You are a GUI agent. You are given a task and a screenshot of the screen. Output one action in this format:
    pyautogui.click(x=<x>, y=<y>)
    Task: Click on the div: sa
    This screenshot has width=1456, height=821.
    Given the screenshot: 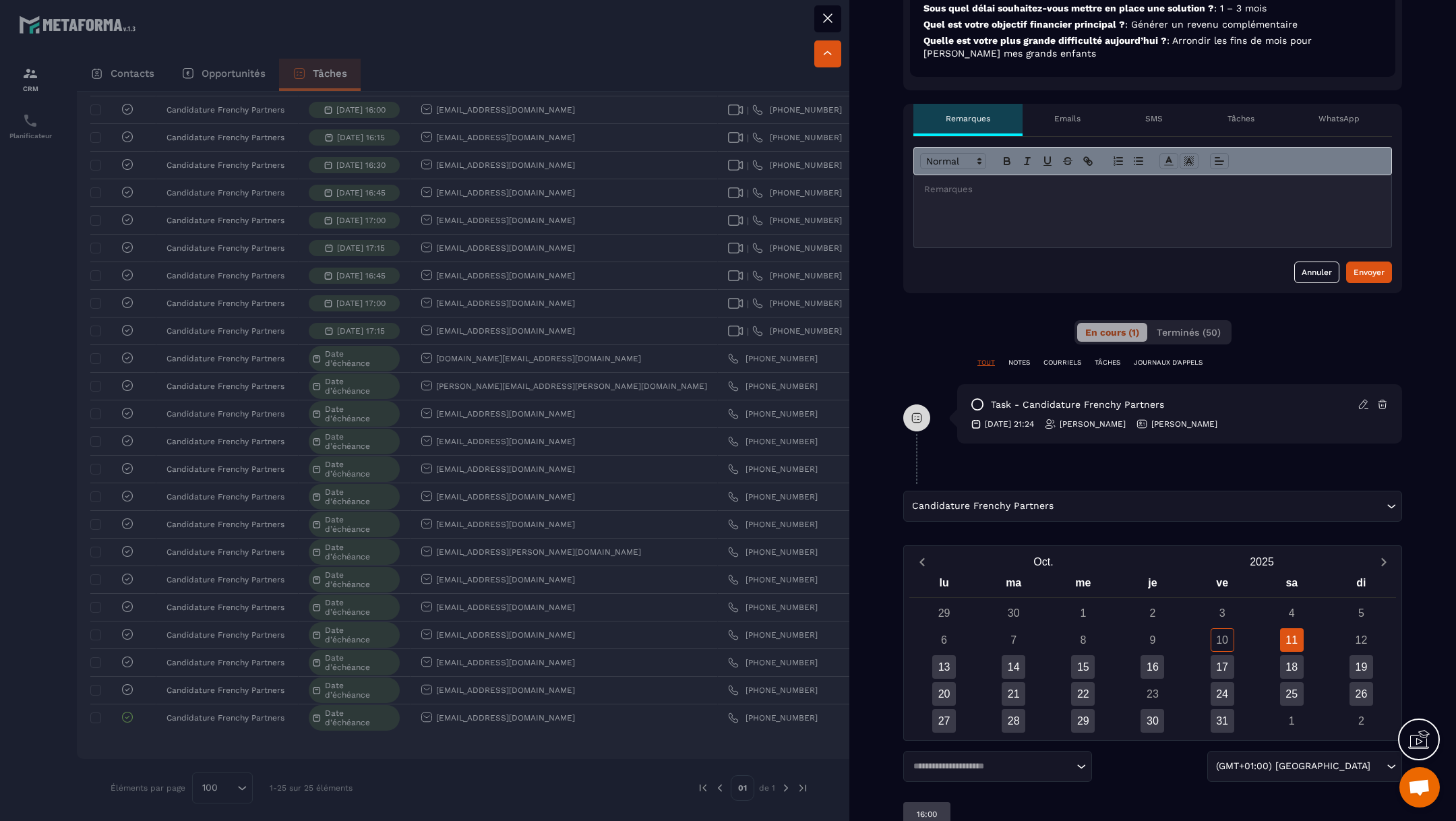 What is the action you would take?
    pyautogui.click(x=1291, y=585)
    